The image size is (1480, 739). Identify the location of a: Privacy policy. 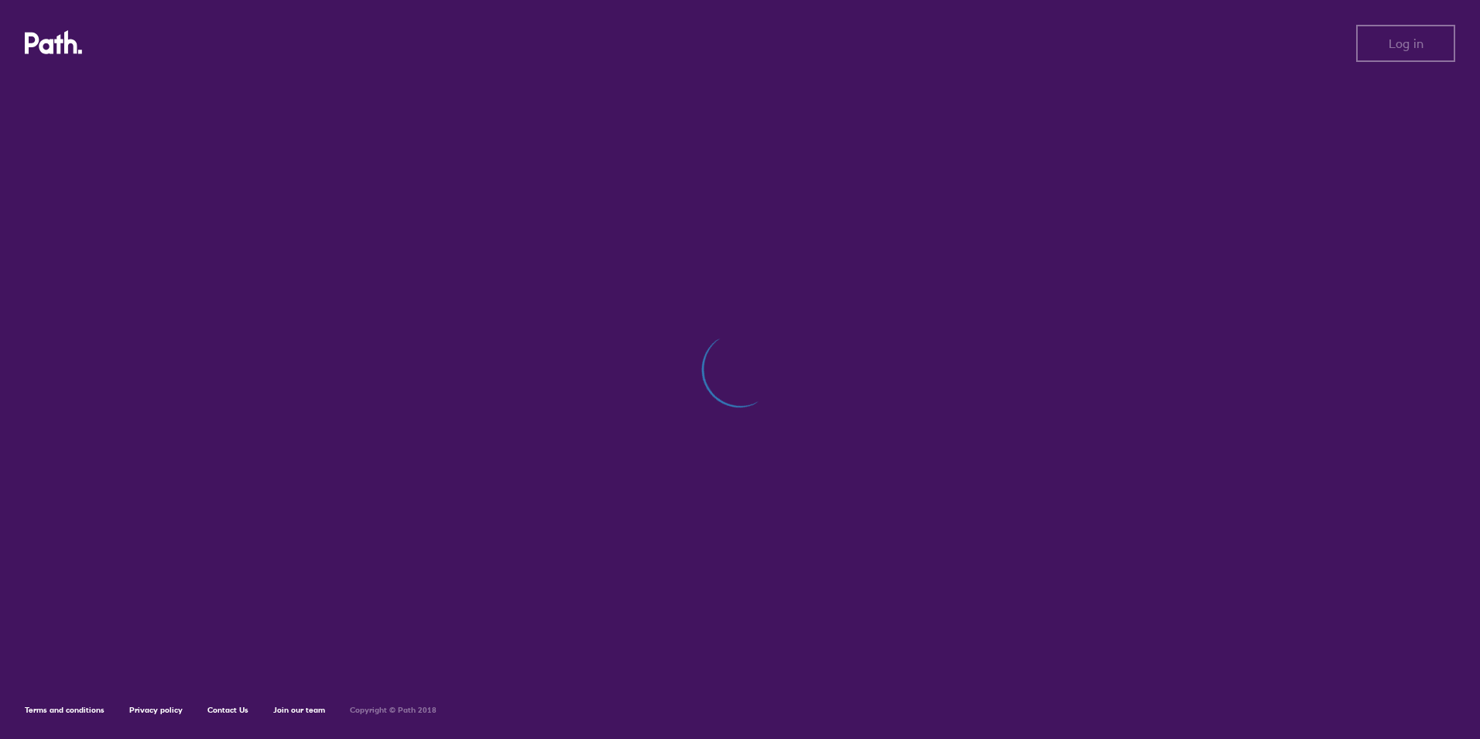
(156, 709).